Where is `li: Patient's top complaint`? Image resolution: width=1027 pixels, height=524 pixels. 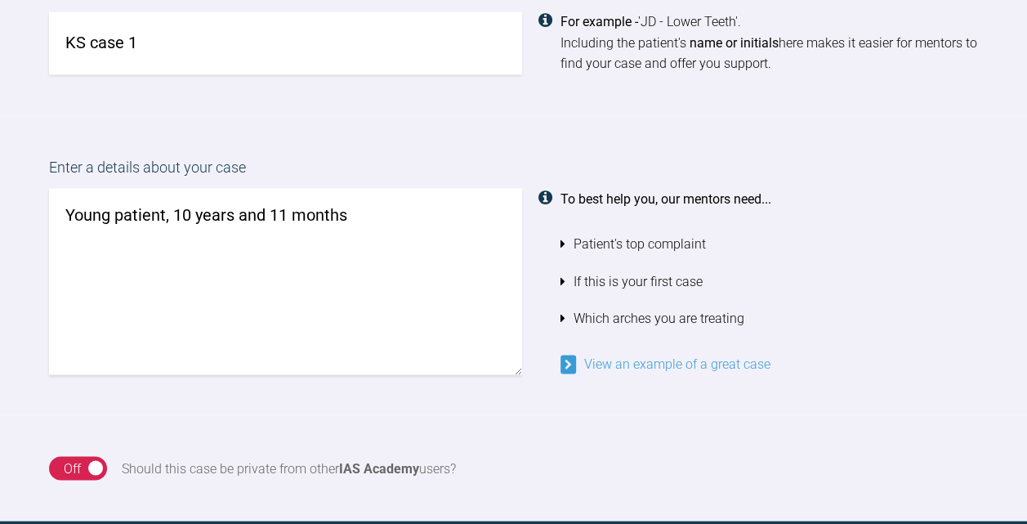
li: Patient's top complaint is located at coordinates (770, 244).